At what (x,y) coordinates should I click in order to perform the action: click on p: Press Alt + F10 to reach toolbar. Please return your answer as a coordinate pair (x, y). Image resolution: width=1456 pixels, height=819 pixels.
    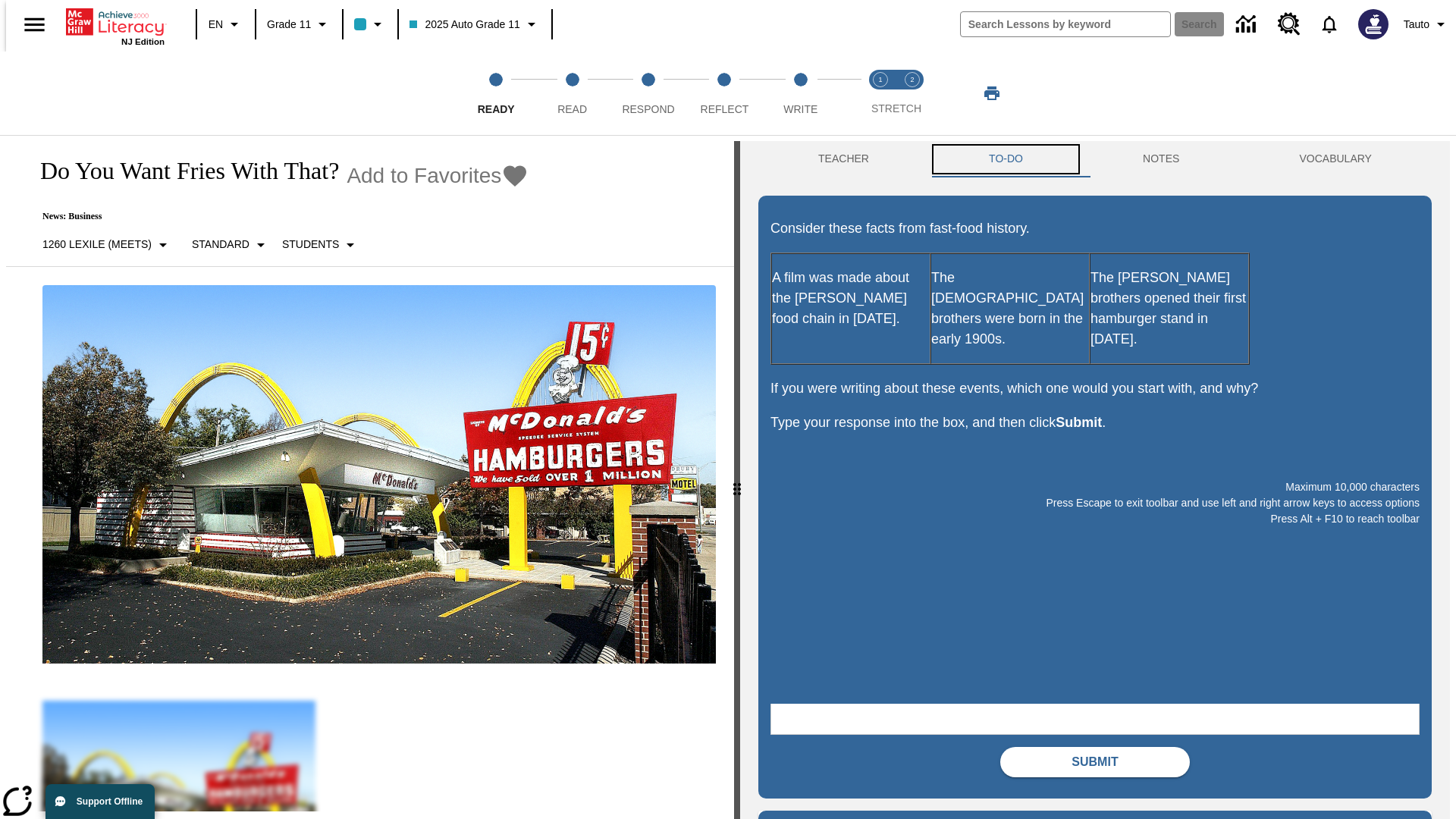
    Looking at the image, I should click on (1095, 518).